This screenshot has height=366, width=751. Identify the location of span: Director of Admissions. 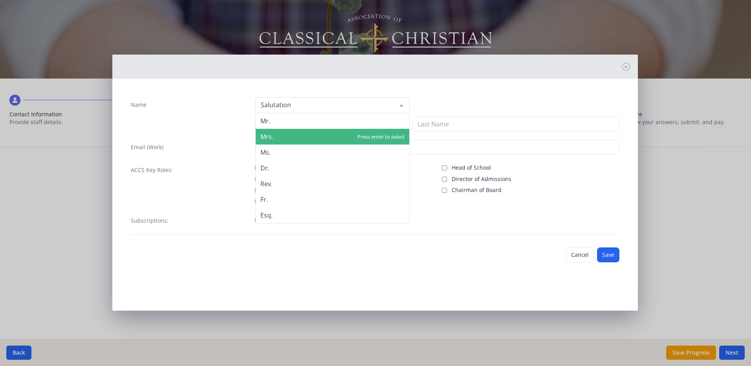
(482, 179).